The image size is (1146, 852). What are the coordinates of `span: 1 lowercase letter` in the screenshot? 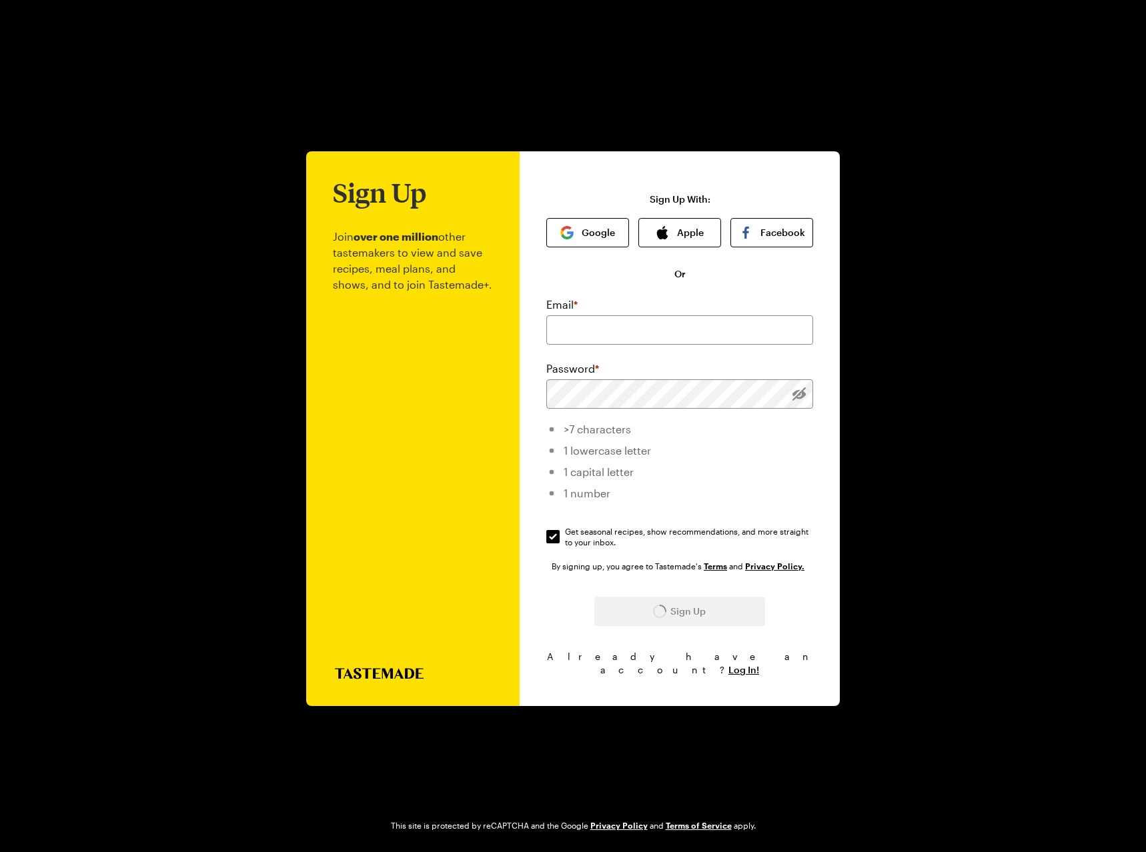 It's located at (607, 450).